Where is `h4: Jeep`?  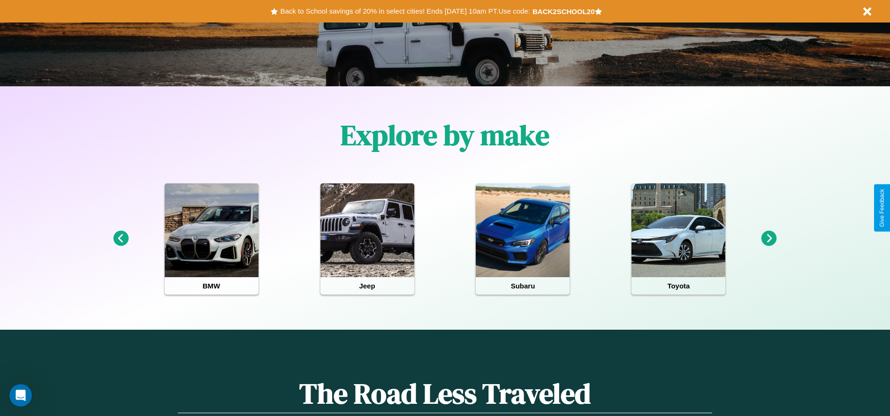
h4: Jeep is located at coordinates (367, 286).